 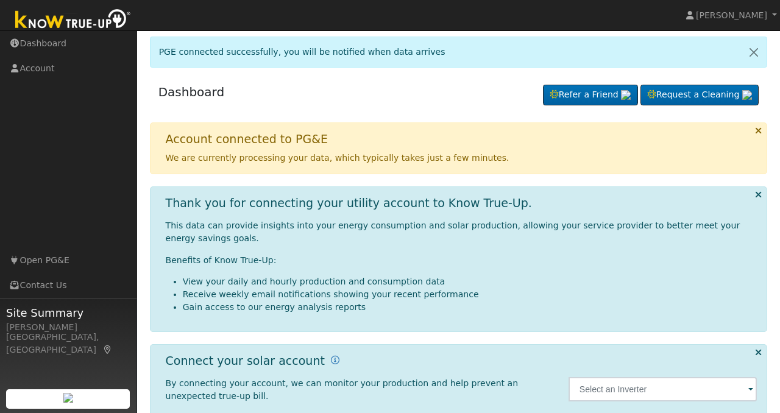 What do you see at coordinates (453, 232) in the screenshot?
I see `span: This data can provide insights into your energy consumption and solar production, allowing your s...` at bounding box center [453, 232].